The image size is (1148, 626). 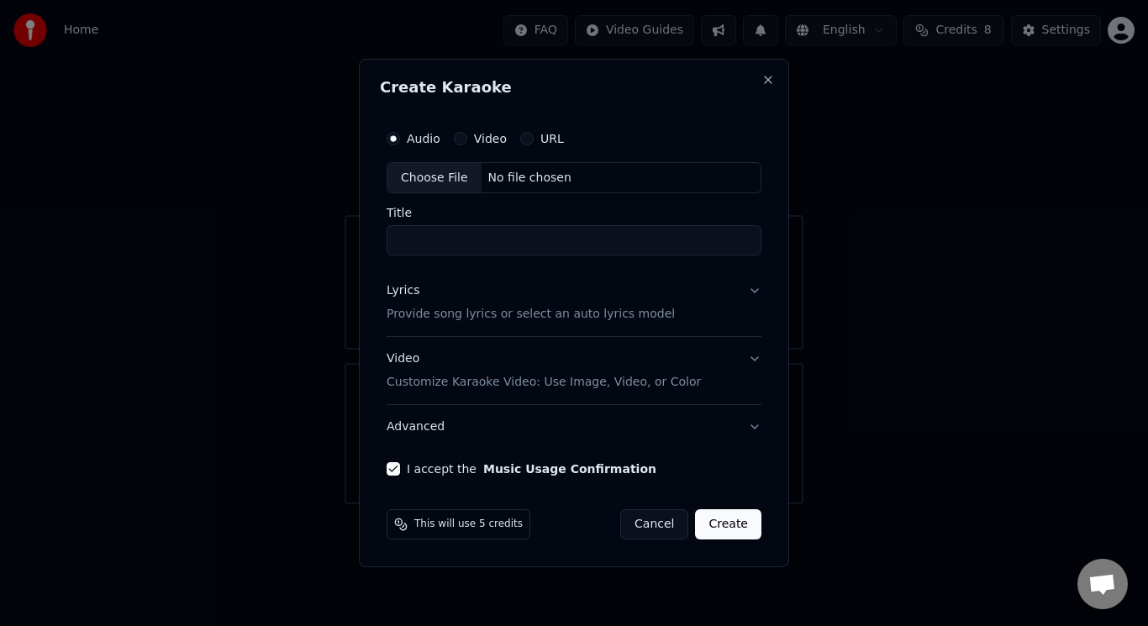 I want to click on label: Title, so click(x=574, y=213).